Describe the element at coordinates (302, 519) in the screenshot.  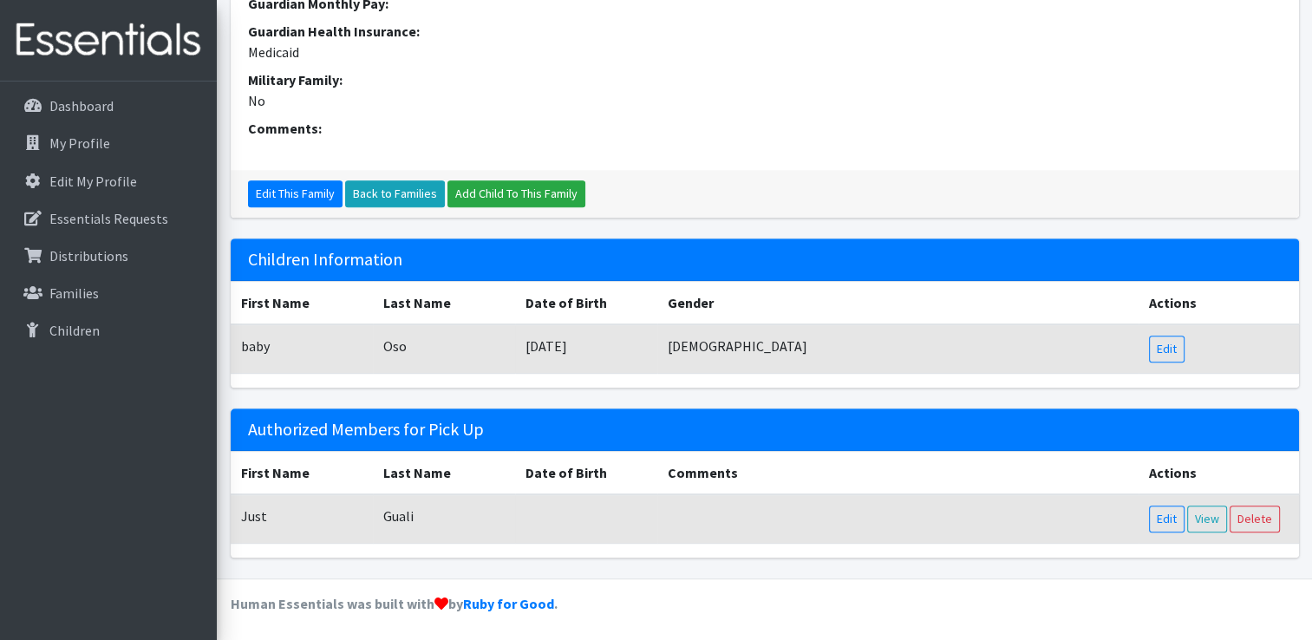
I see `td: Just` at that location.